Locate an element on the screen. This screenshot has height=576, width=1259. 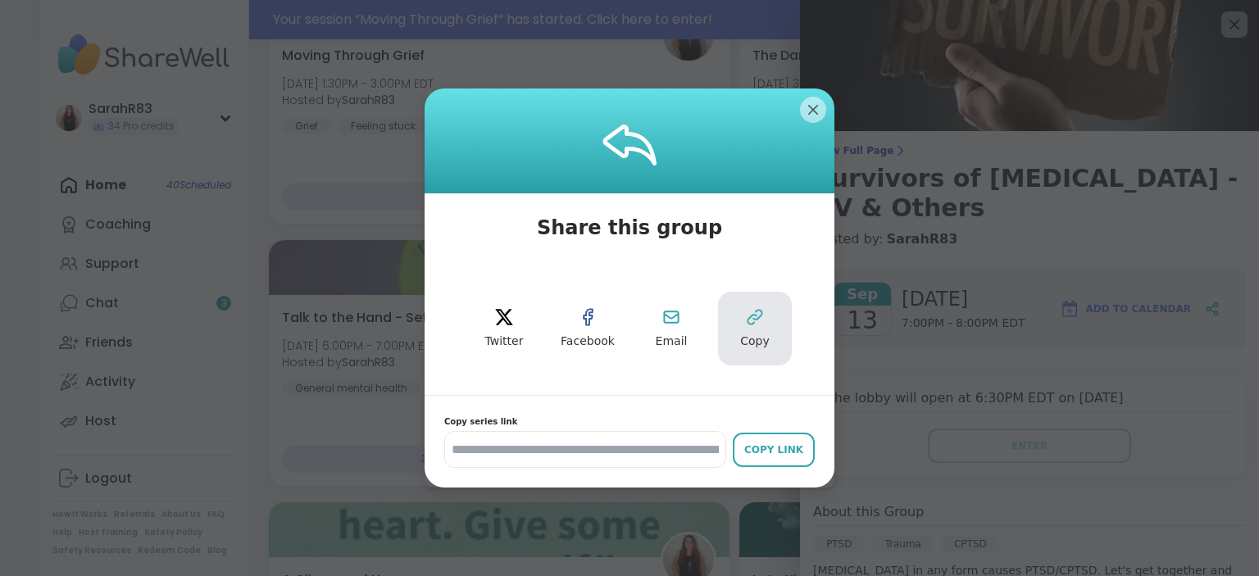
a: Email is located at coordinates (671, 329).